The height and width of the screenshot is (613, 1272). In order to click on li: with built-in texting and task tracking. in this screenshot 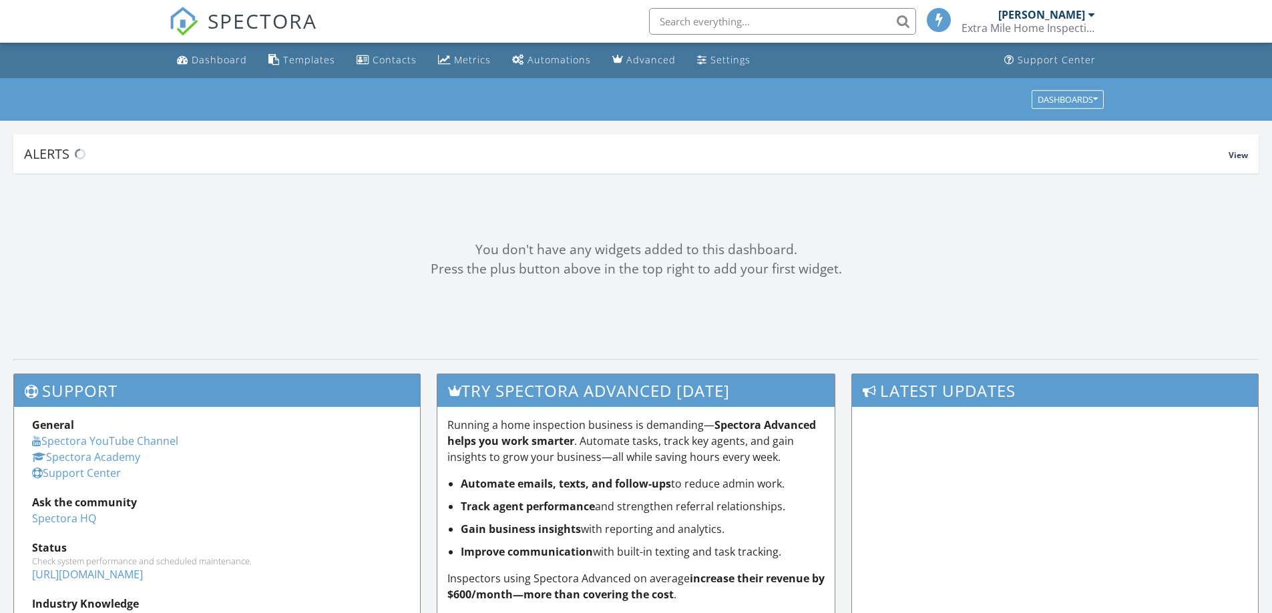, I will do `click(643, 552)`.